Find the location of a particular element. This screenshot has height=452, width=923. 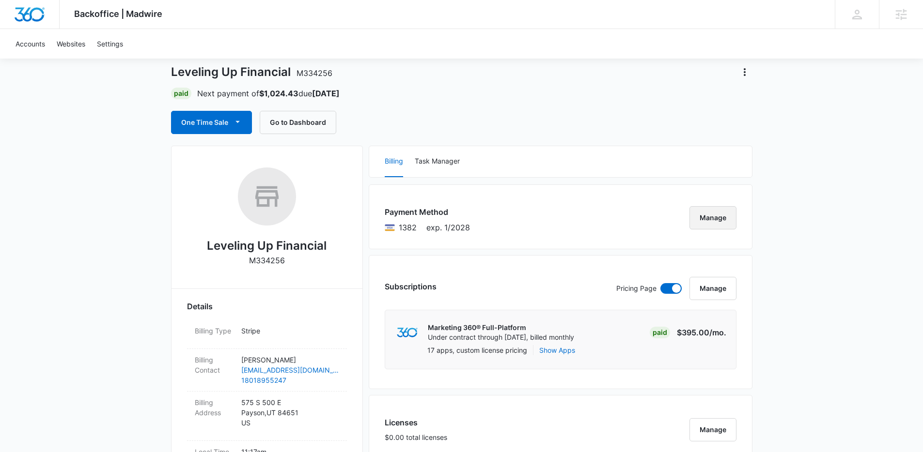

dt: Billing Address is located at coordinates (214, 408).